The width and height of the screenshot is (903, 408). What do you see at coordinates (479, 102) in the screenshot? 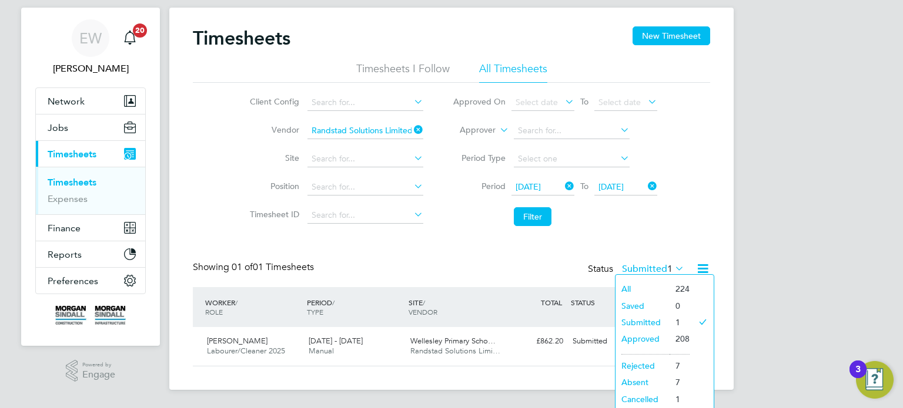
I see `label: Approved On` at bounding box center [479, 102].